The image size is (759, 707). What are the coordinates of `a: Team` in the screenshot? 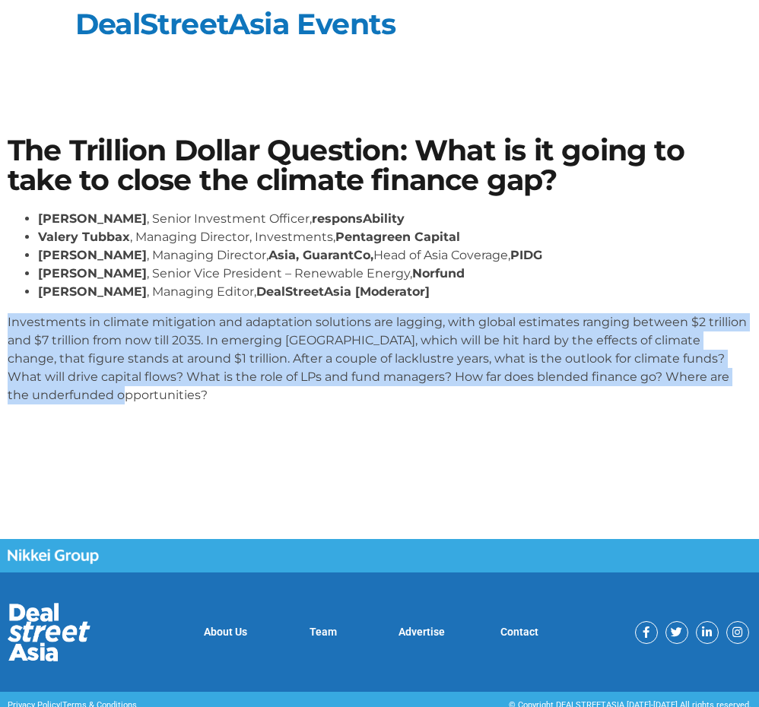 It's located at (323, 632).